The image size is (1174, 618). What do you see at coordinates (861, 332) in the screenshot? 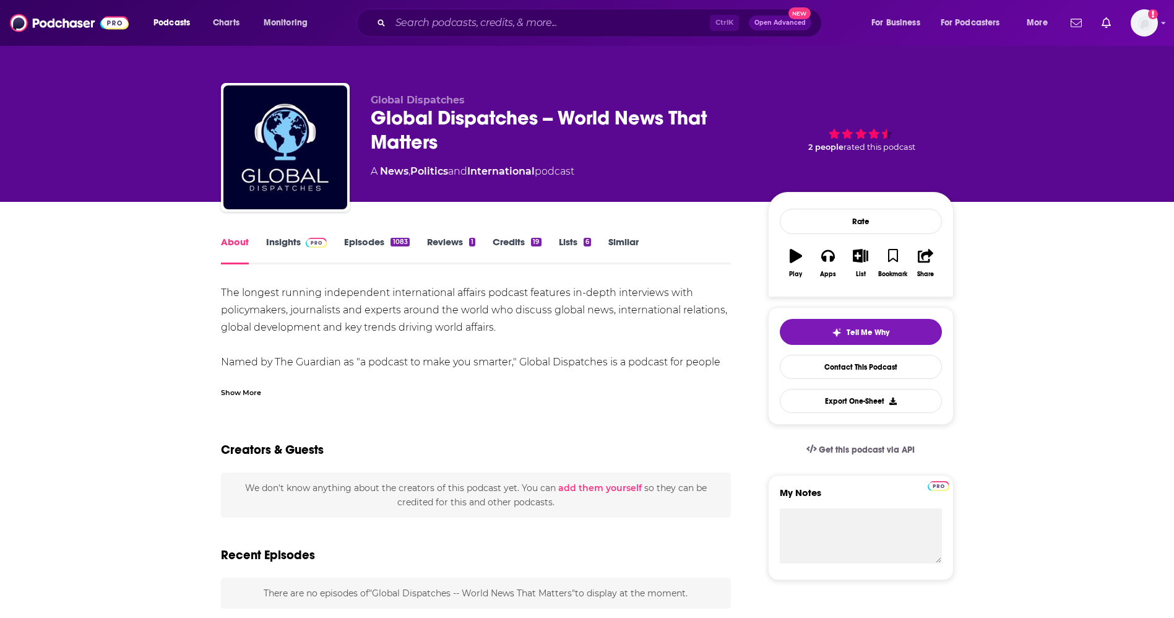
I see `button: tell me why sparkleTell Me Why` at bounding box center [861, 332].